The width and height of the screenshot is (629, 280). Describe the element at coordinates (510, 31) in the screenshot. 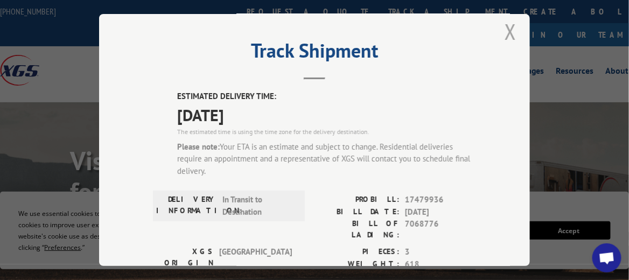

I see `button: Close modal` at that location.